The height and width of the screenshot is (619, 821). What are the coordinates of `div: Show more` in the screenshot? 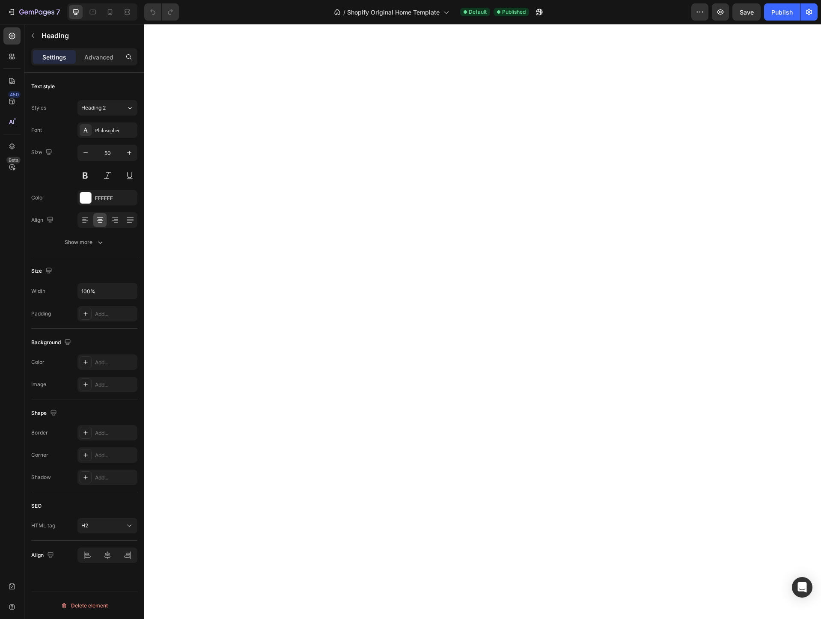 It's located at (84, 242).